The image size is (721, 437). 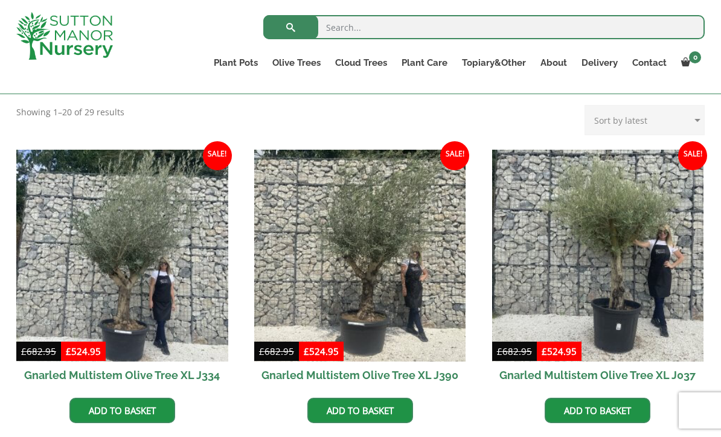 I want to click on a: Add to basket: “Gnarled Multistem Olive Tree XL J334”, so click(x=122, y=411).